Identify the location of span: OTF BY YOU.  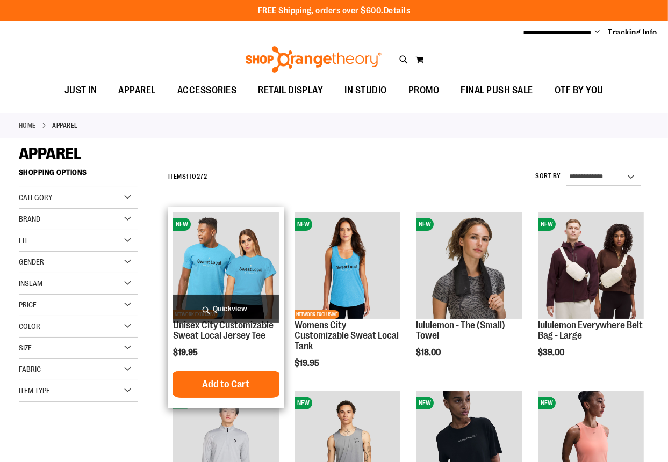
(578, 90).